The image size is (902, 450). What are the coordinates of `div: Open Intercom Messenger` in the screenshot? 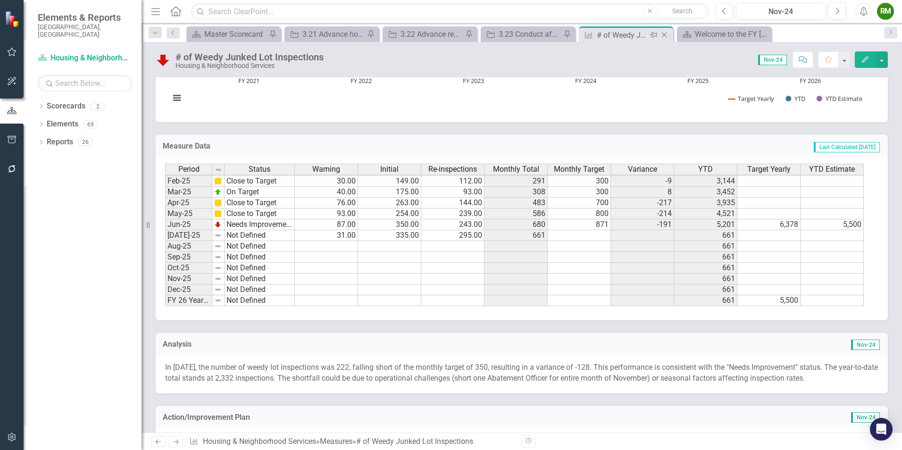 It's located at (881, 429).